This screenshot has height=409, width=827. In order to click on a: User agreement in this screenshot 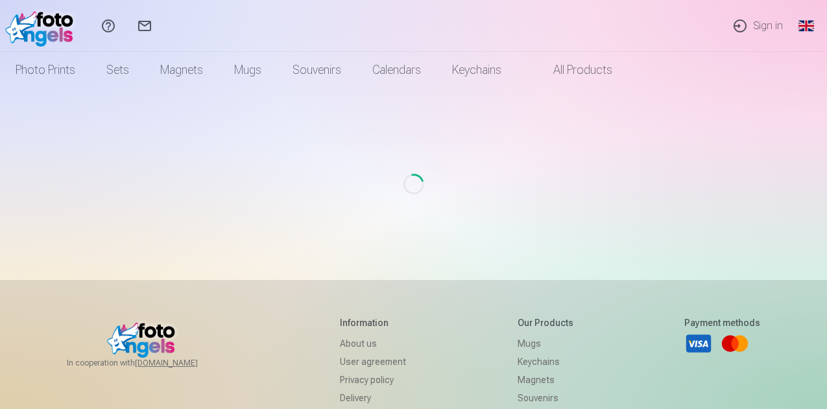, I will do `click(373, 362)`.